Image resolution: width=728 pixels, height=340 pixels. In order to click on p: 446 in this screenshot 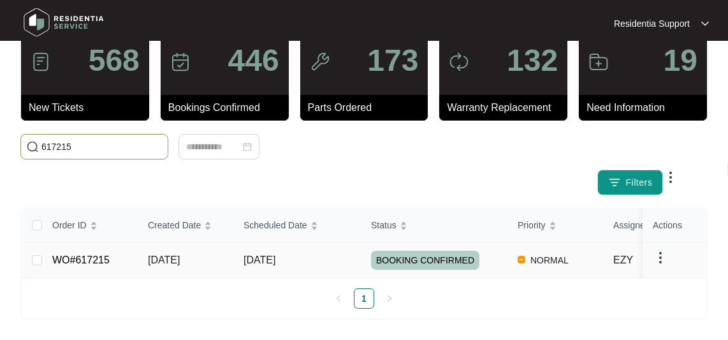, I will do `click(254, 61)`.